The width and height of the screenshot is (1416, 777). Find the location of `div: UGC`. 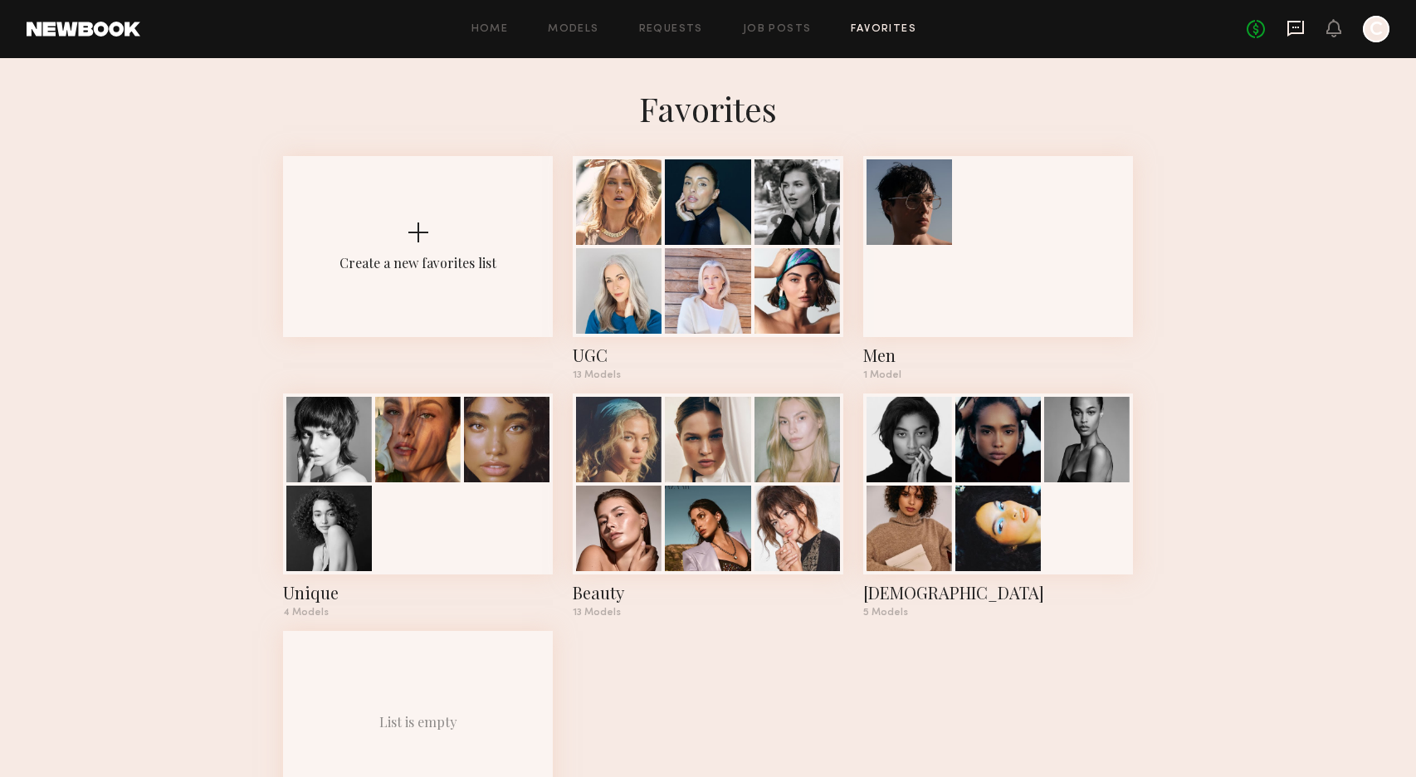

div: UGC is located at coordinates (707, 355).